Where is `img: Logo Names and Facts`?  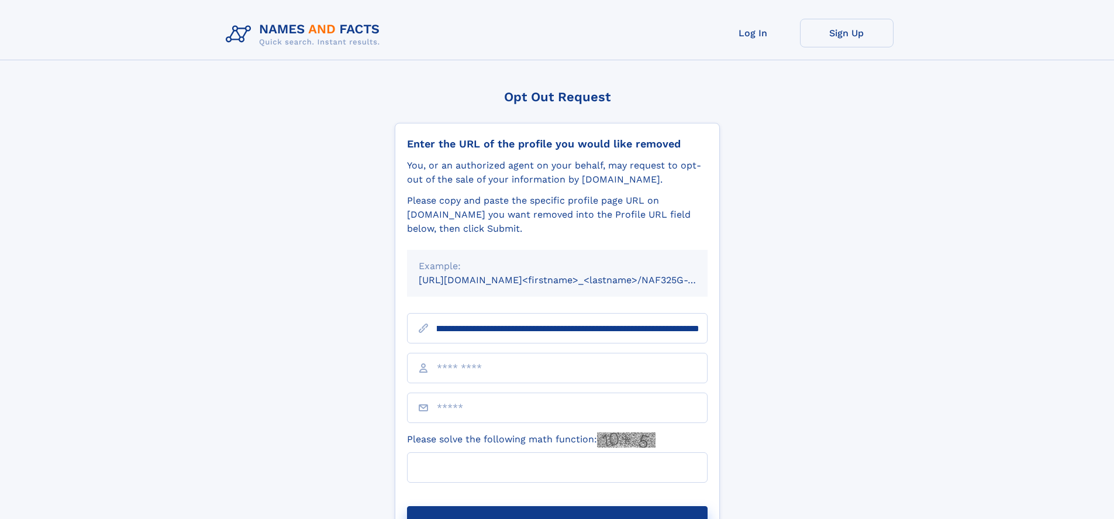 img: Logo Names and Facts is located at coordinates (305, 35).